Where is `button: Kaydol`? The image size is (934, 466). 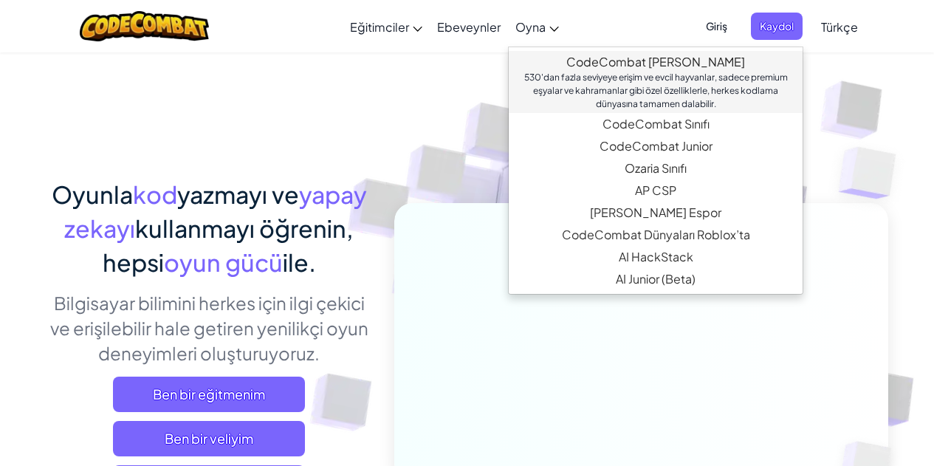
button: Kaydol is located at coordinates (777, 26).